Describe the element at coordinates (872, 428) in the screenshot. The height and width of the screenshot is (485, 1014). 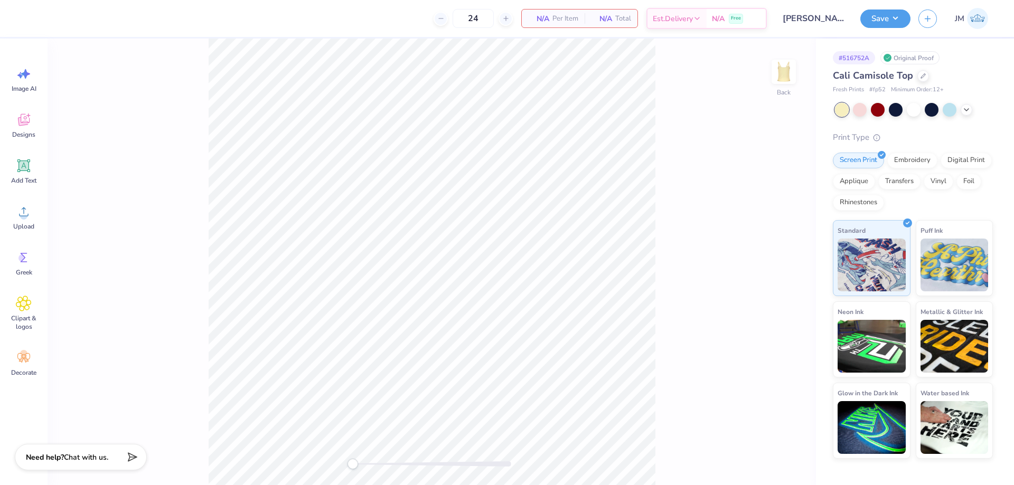
I see `img: Glow in the Dark Ink` at that location.